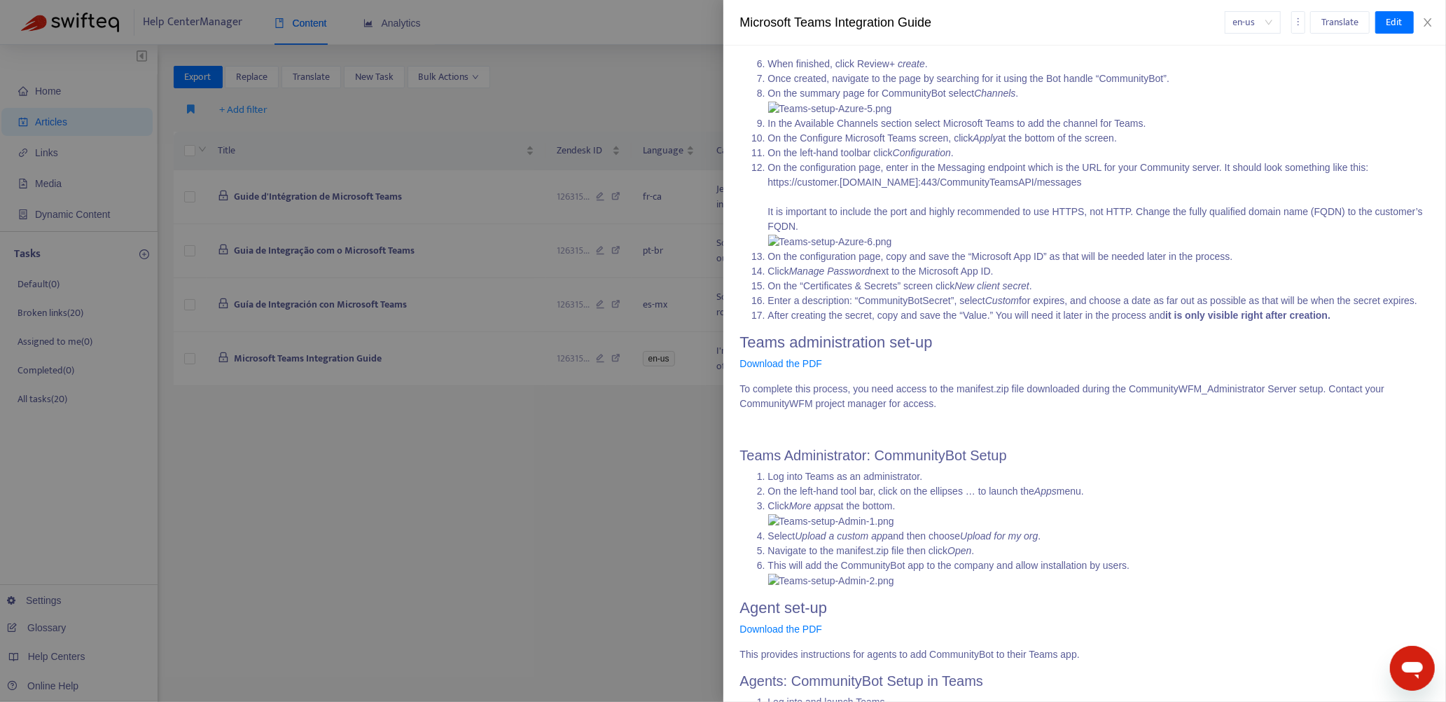 Image resolution: width=1446 pixels, height=702 pixels. What do you see at coordinates (1248, 315) in the screenshot?
I see `strong: it is only visible right after creation.` at bounding box center [1248, 315].